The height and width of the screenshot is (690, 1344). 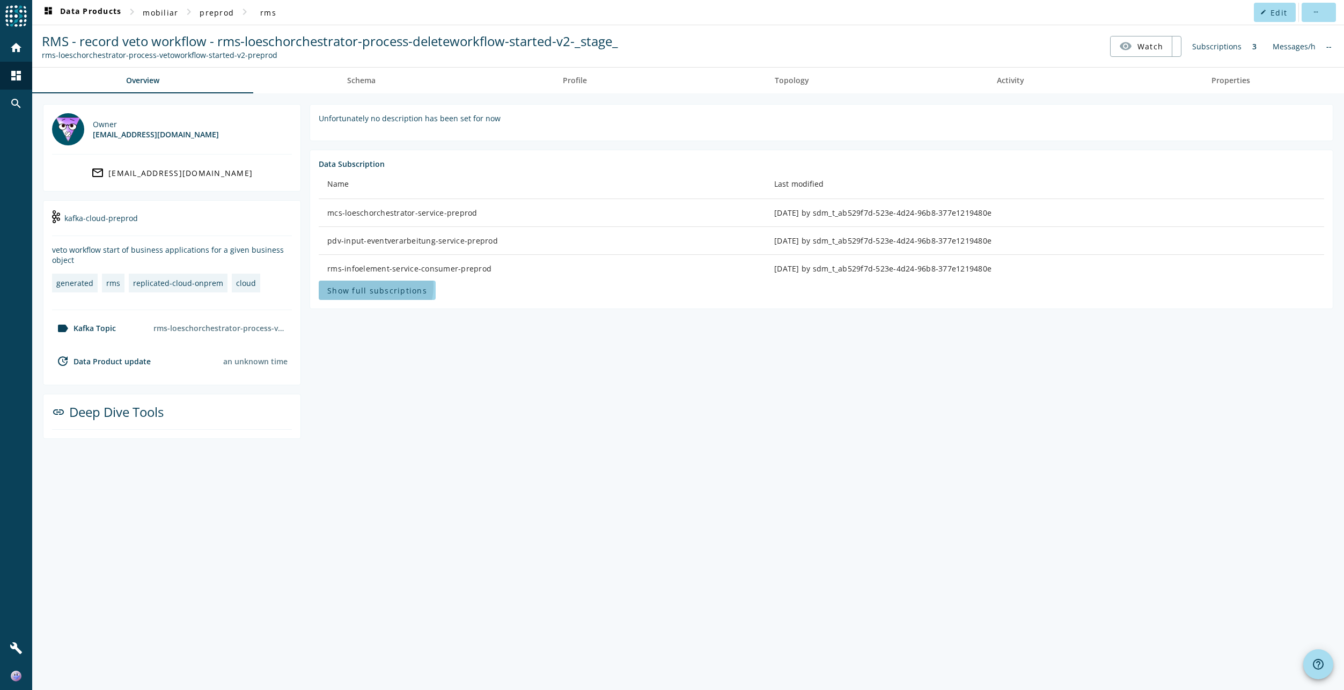 What do you see at coordinates (220, 328) in the screenshot?
I see `div: rms-loeschorchestrator-process-vetoworkflow-started-v2-preprod` at bounding box center [220, 328].